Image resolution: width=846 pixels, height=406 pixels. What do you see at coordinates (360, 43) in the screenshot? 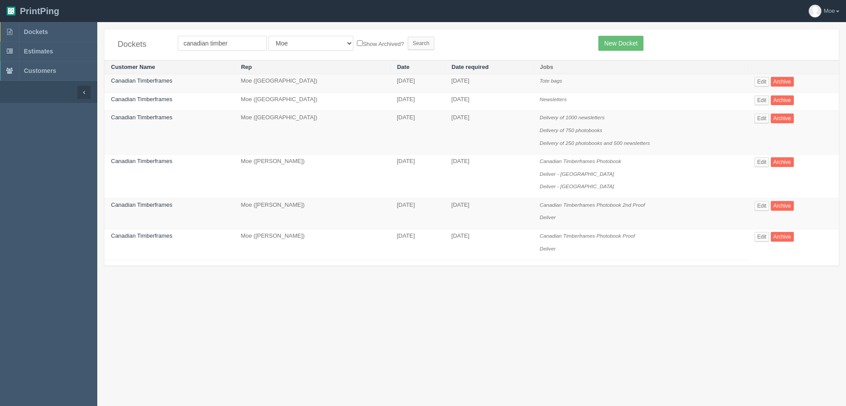
I see `input: Show Archived?` at bounding box center [360, 43].